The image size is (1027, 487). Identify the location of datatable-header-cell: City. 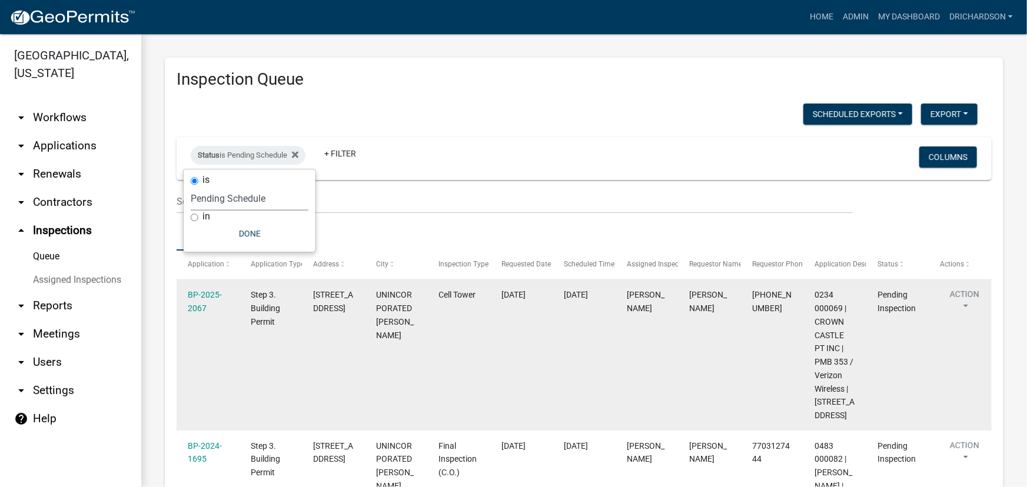
(396, 265).